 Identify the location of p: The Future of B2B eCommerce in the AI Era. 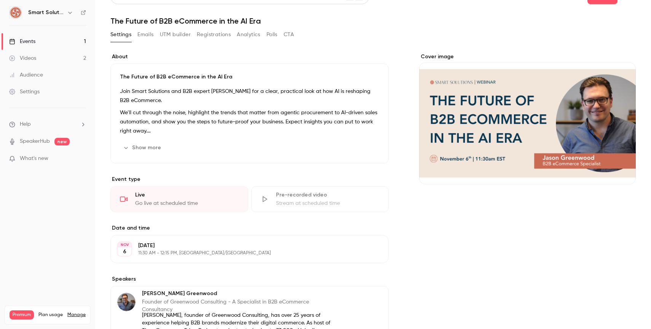
(249, 77).